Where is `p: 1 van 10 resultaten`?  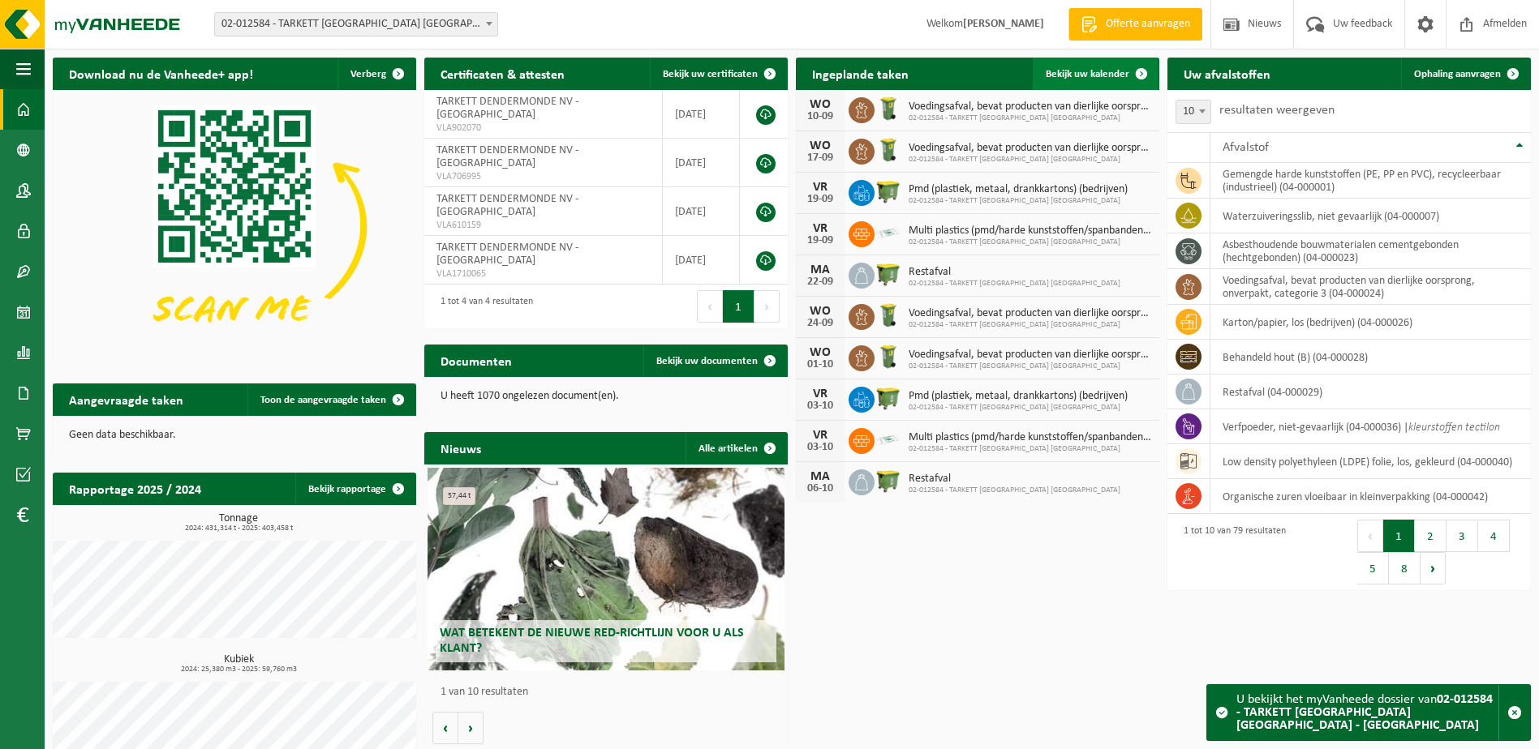 p: 1 van 10 resultaten is located at coordinates (610, 693).